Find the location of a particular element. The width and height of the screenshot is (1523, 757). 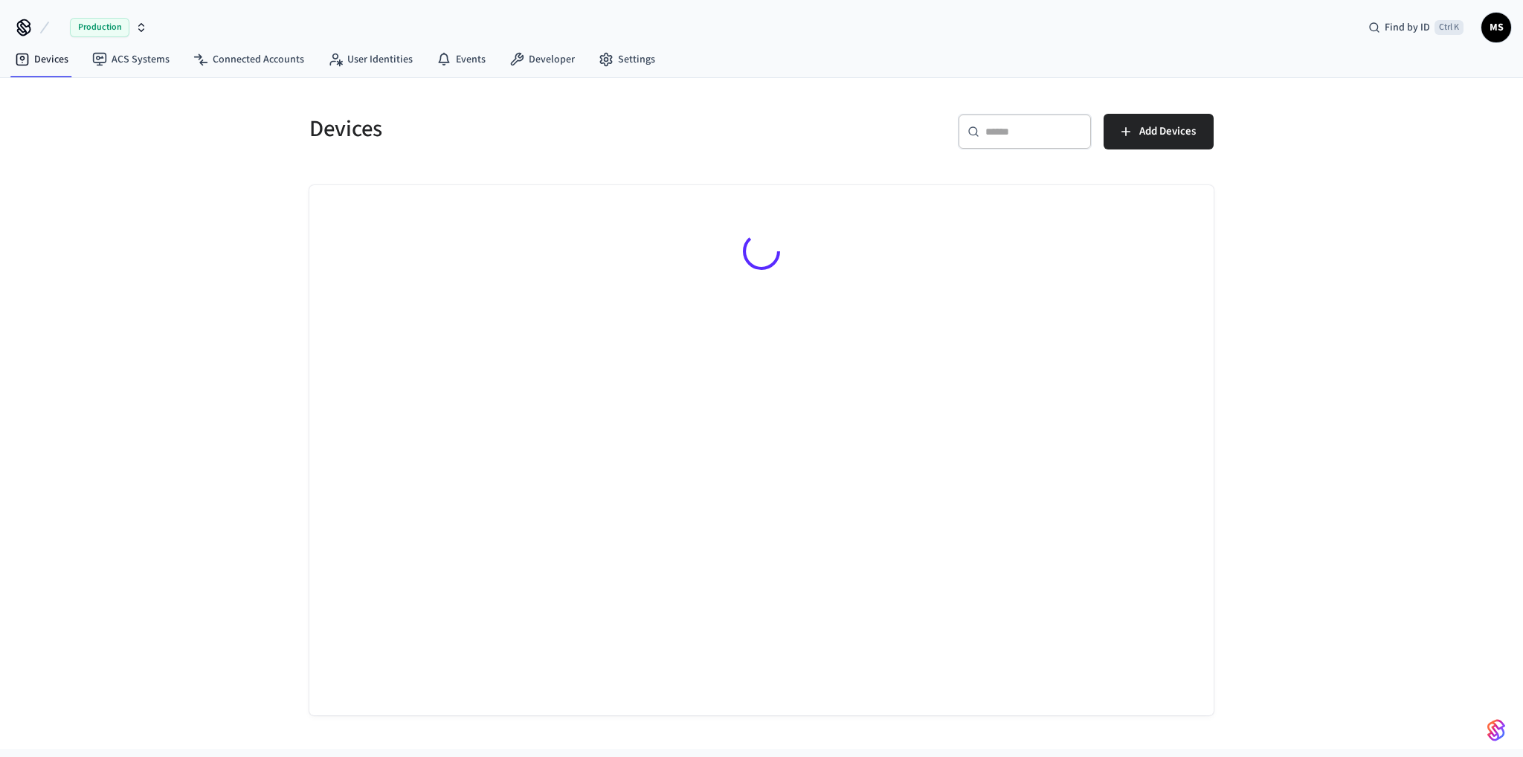

a: ACS Systems is located at coordinates (131, 59).